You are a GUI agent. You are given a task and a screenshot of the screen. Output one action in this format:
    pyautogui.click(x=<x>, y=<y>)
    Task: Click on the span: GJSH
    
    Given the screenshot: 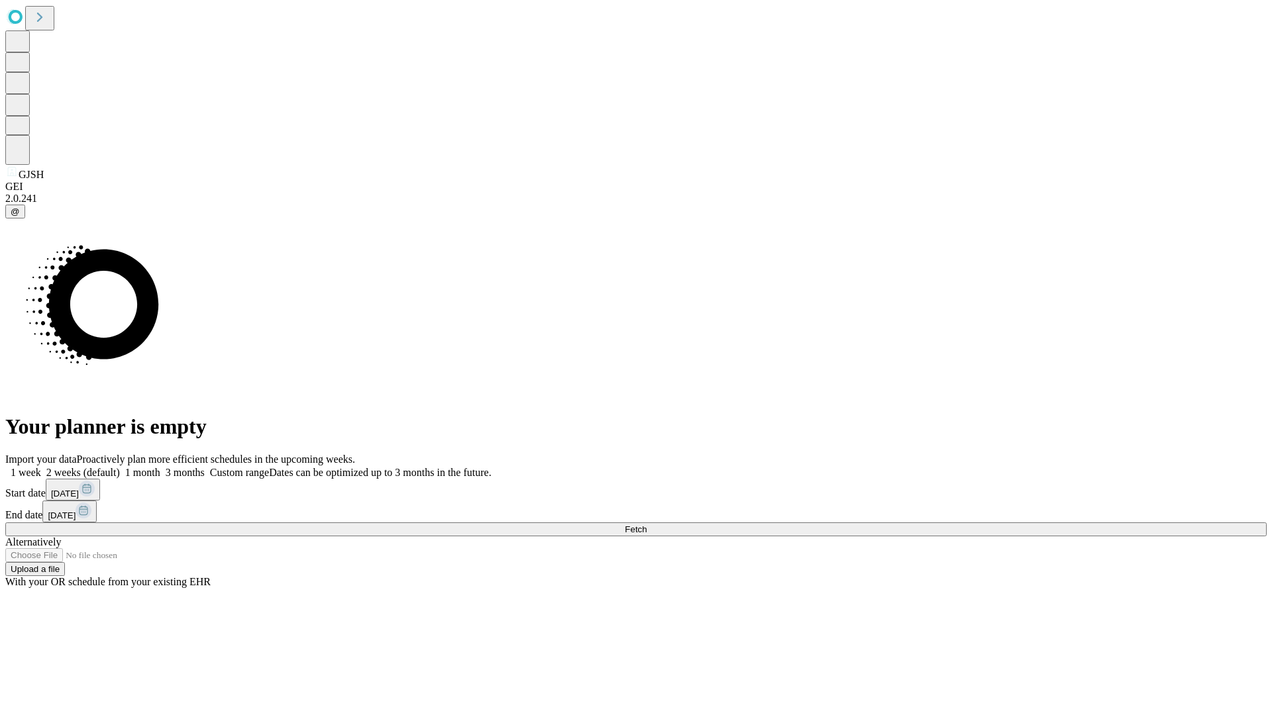 What is the action you would take?
    pyautogui.click(x=31, y=174)
    